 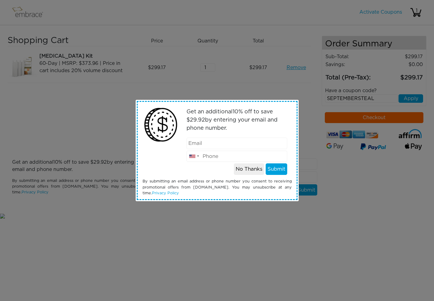 What do you see at coordinates (217, 188) in the screenshot?
I see `div: By submitting an email address or phone number you consent to receiving promotional offers from [...` at bounding box center [217, 188].